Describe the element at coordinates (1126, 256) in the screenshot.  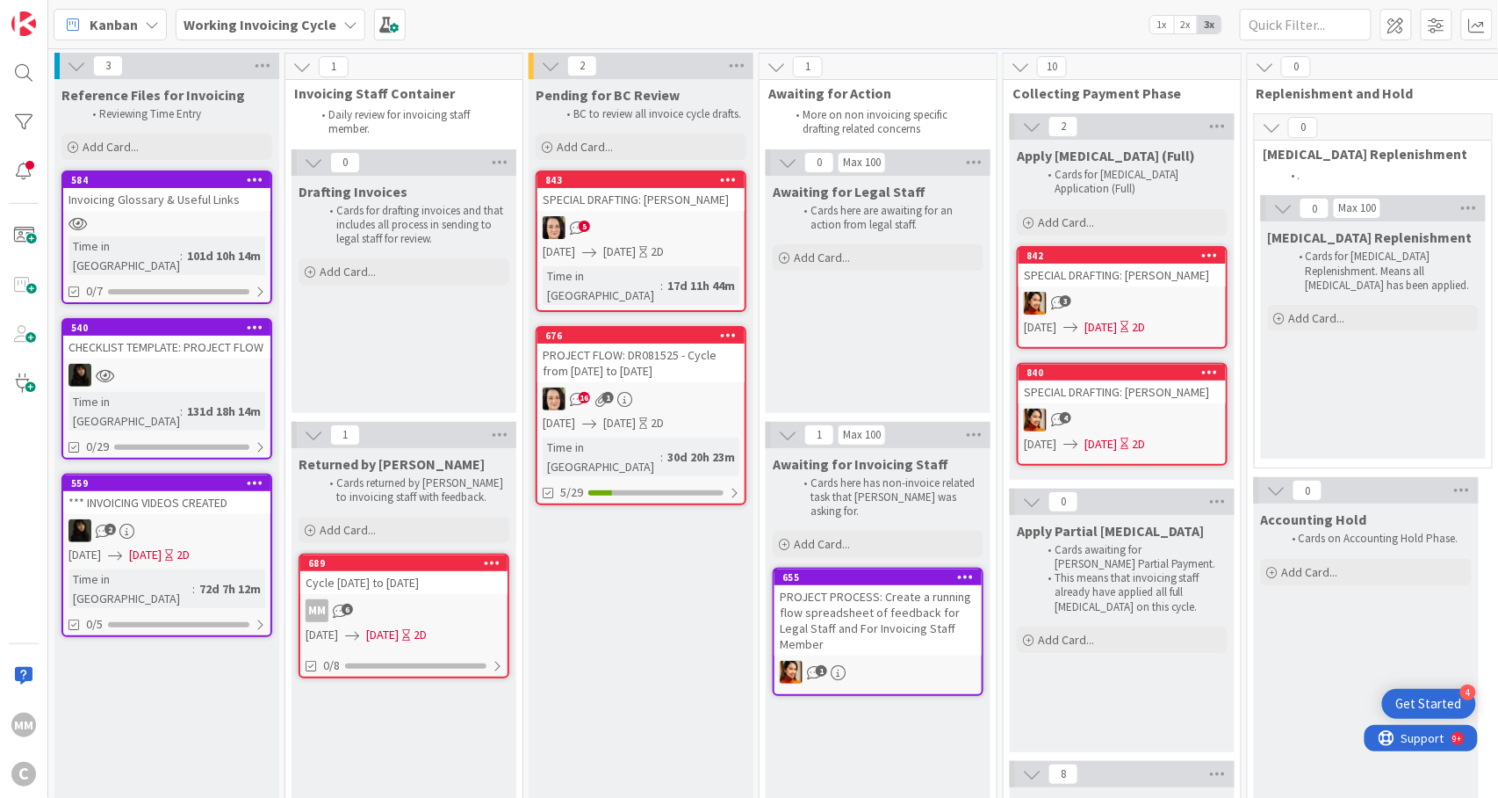
I see `div: 842` at that location.